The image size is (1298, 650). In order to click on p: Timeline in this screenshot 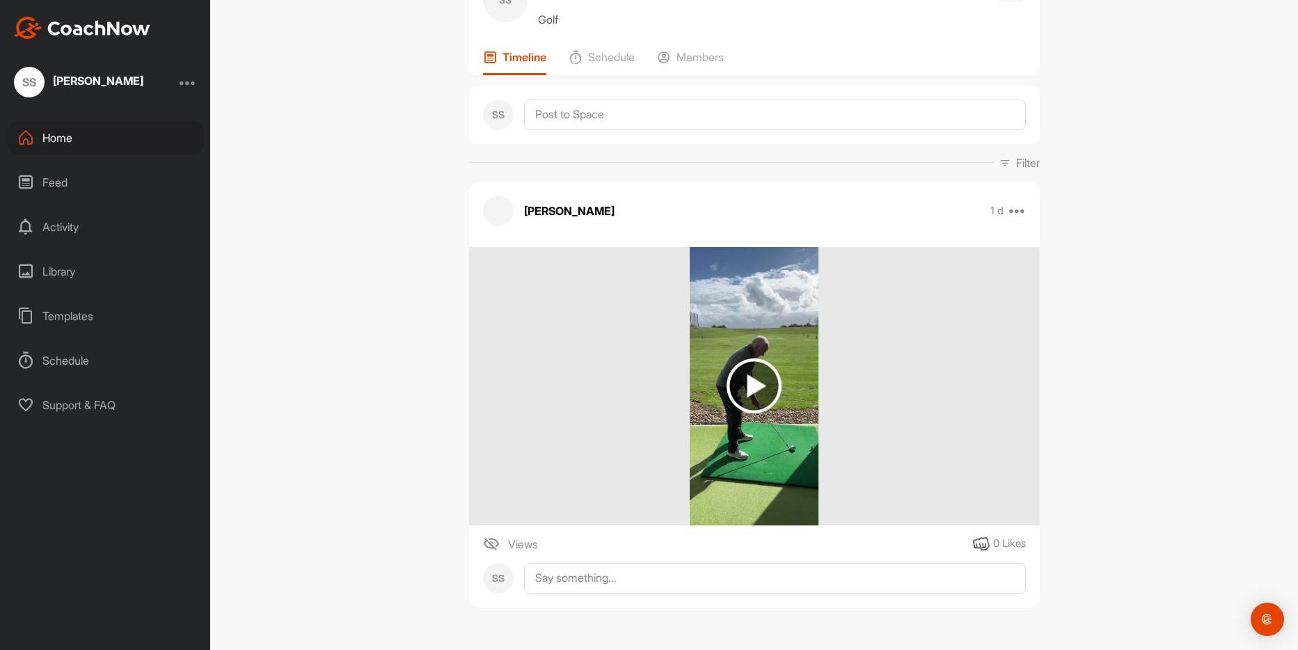, I will do `click(524, 57)`.